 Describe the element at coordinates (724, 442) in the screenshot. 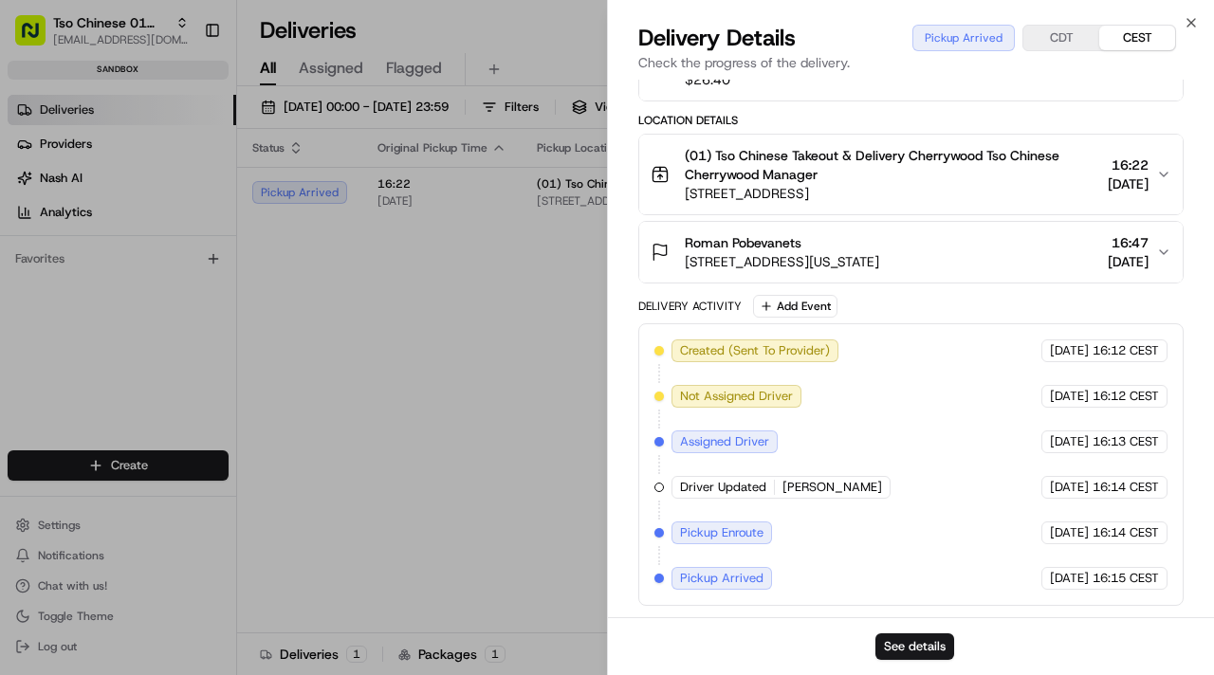

I see `span: Assigned Driver` at that location.